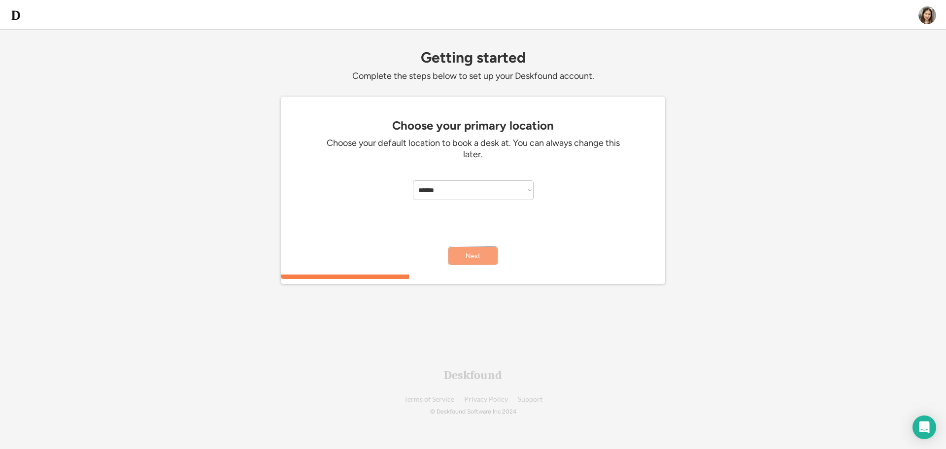 The width and height of the screenshot is (946, 449). Describe the element at coordinates (530, 399) in the screenshot. I see `a: Support` at that location.